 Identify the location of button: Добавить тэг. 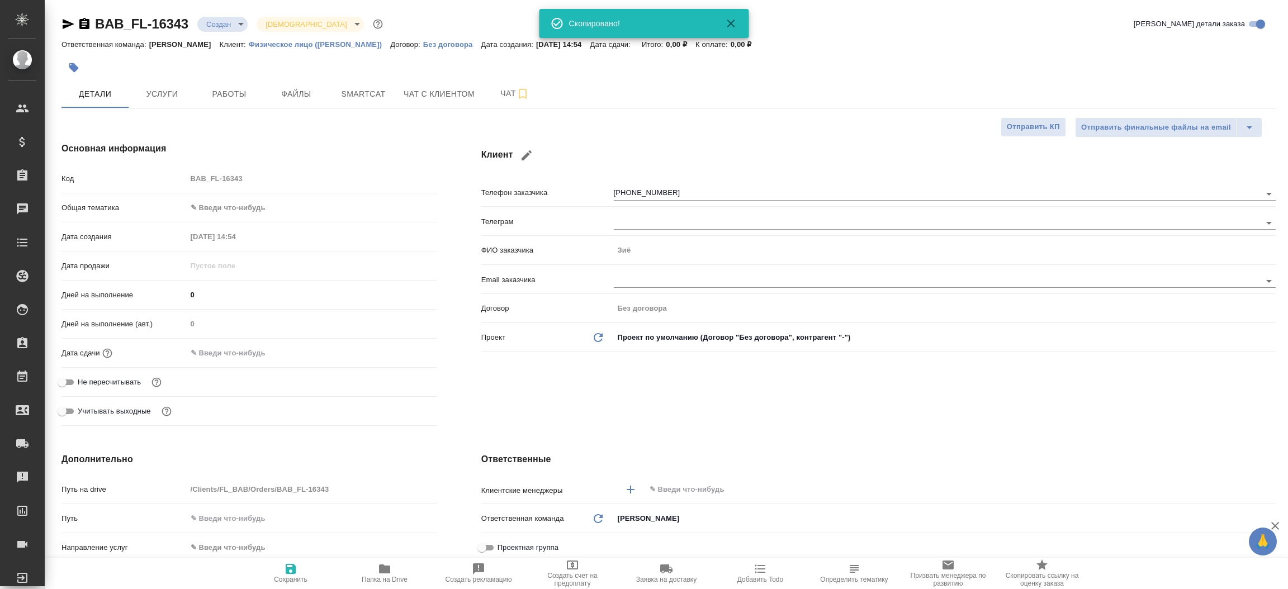
(74, 68).